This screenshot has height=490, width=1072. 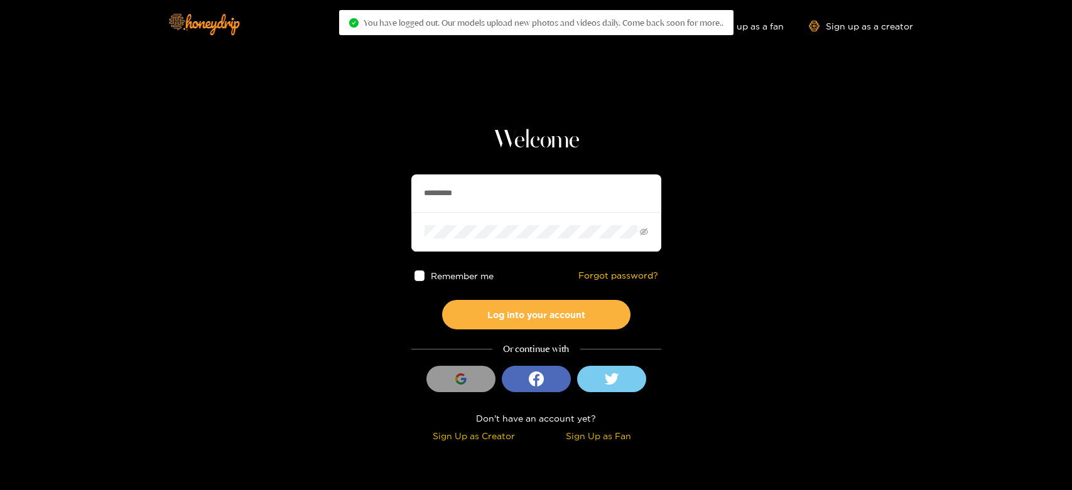 What do you see at coordinates (536, 315) in the screenshot?
I see `button: Log into your account` at bounding box center [536, 315].